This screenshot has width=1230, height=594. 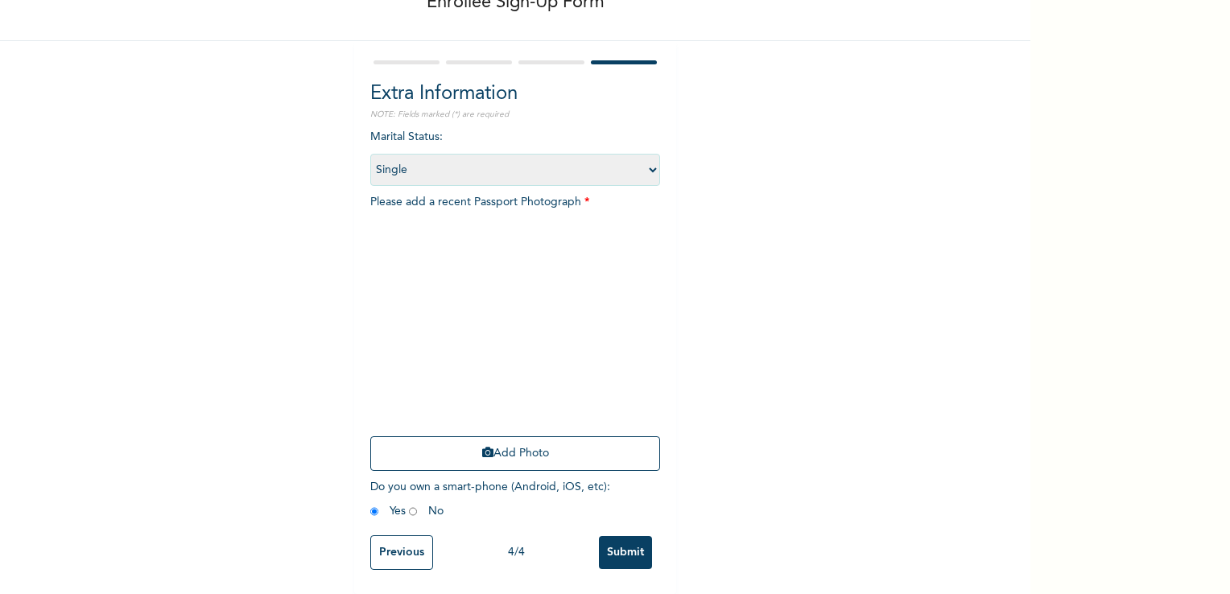 I want to click on h2: Extra Information, so click(x=515, y=94).